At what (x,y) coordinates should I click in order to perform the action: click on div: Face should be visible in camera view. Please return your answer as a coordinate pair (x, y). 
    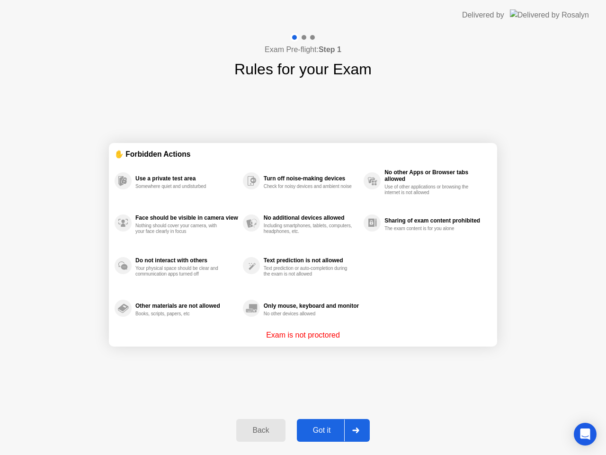
    Looking at the image, I should click on (187, 218).